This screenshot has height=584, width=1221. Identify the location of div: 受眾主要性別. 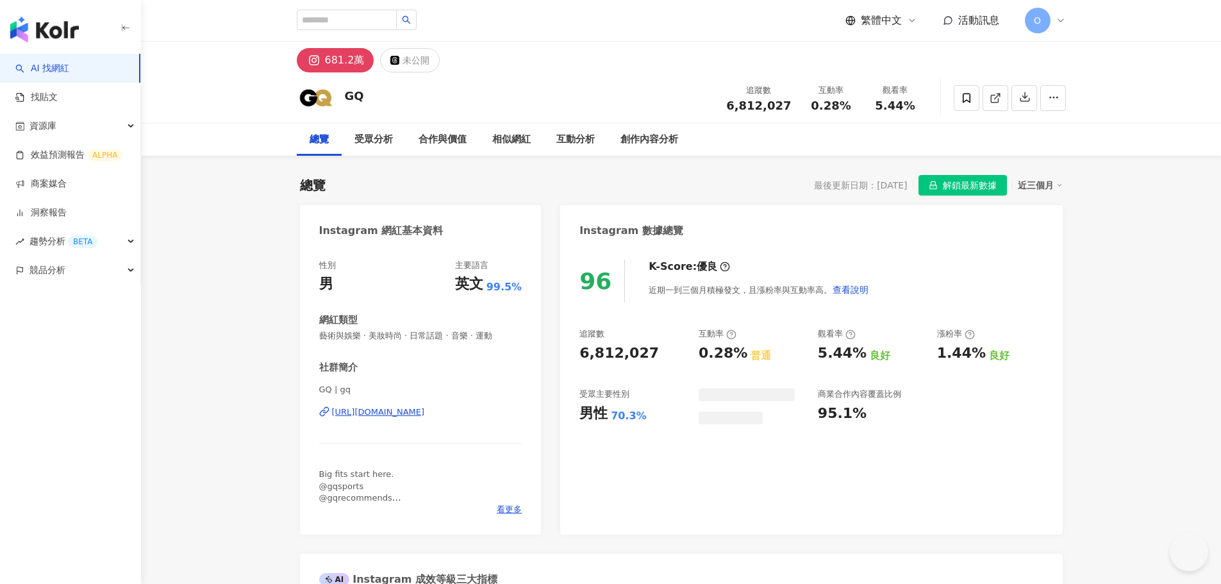
(604, 394).